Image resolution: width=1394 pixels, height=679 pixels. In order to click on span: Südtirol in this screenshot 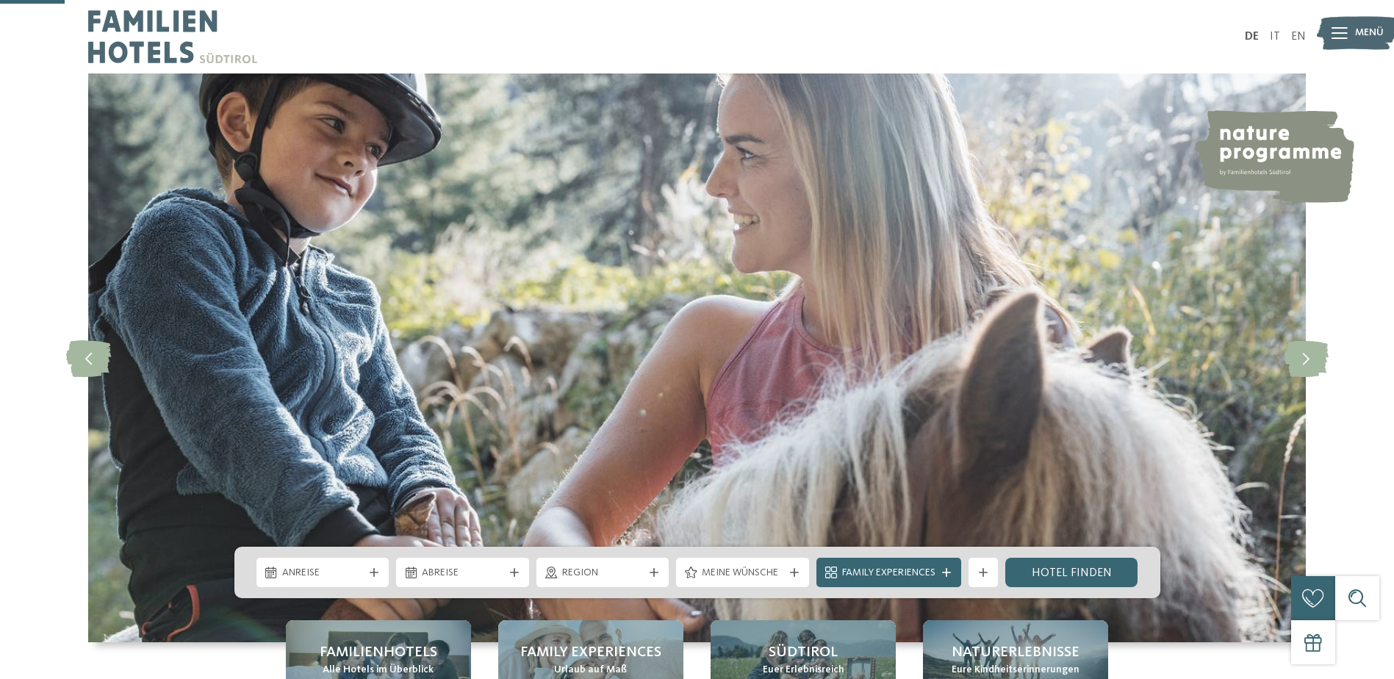, I will do `click(803, 653)`.